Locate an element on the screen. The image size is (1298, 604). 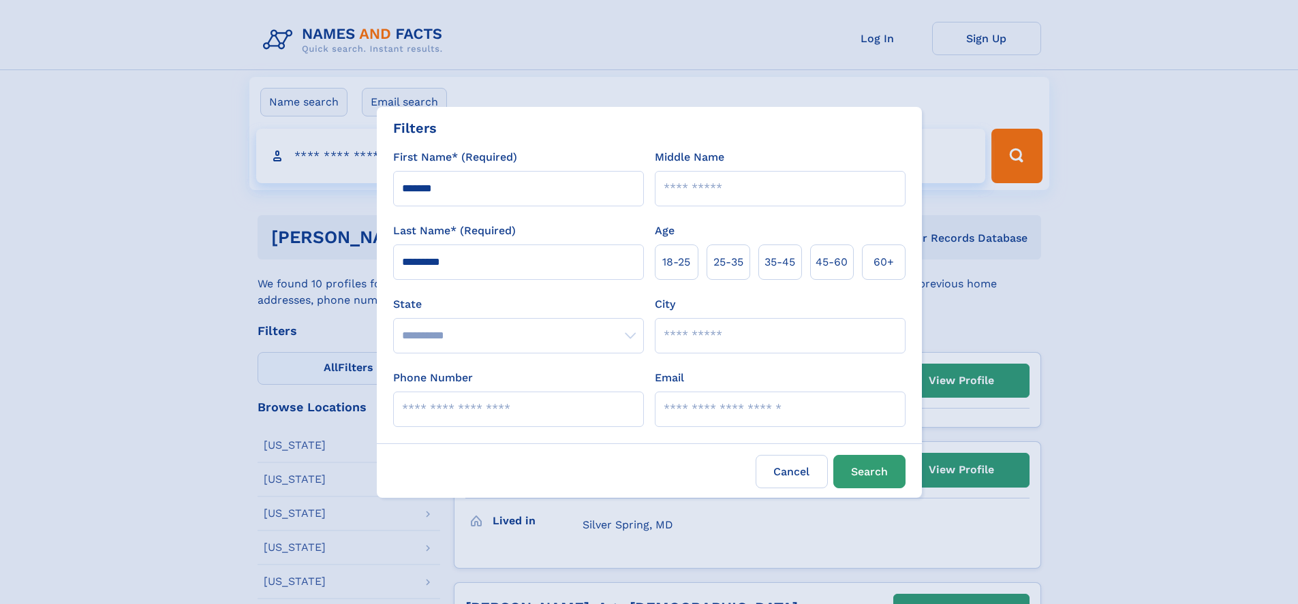
label: Cancel is located at coordinates (792, 472).